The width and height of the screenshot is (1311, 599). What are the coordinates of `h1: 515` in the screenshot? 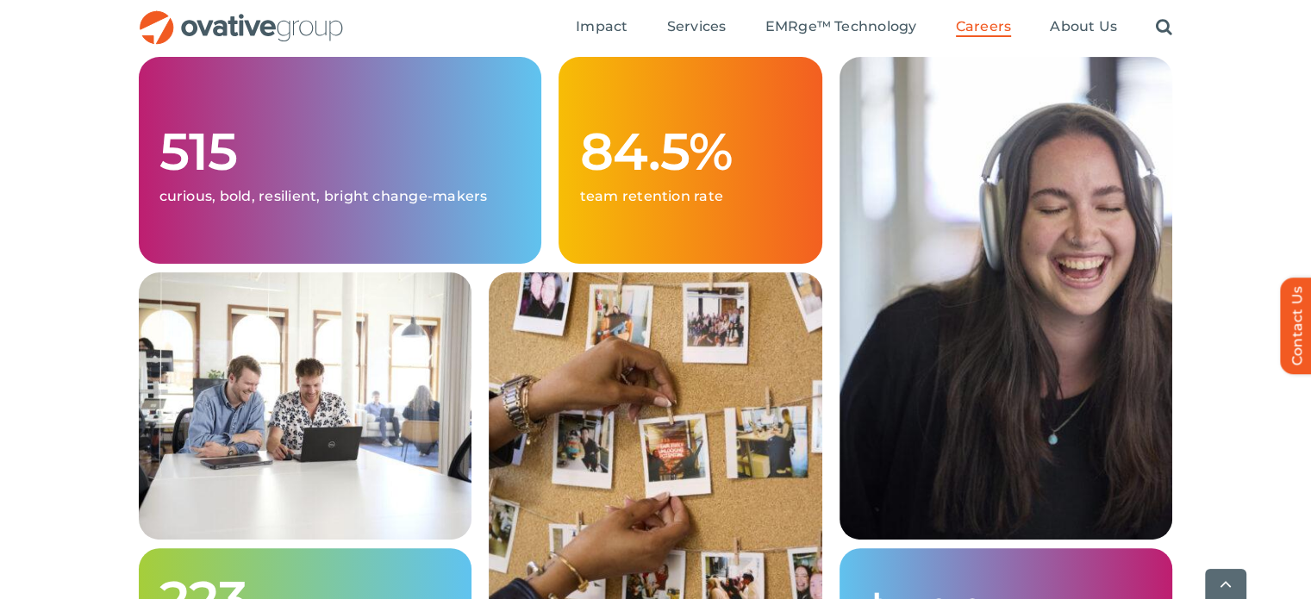 It's located at (341, 152).